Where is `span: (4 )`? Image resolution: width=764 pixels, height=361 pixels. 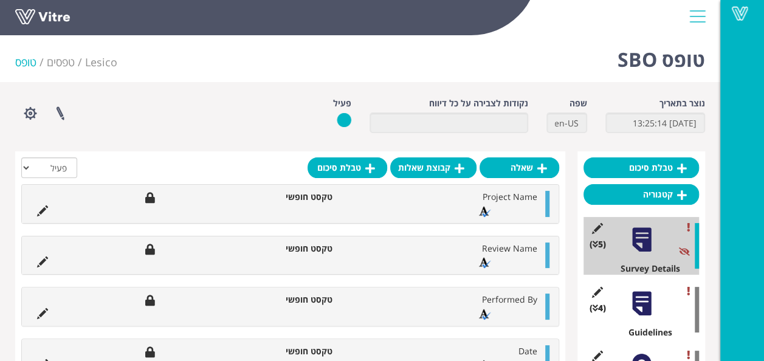
span: (4 ) is located at coordinates (597, 308).